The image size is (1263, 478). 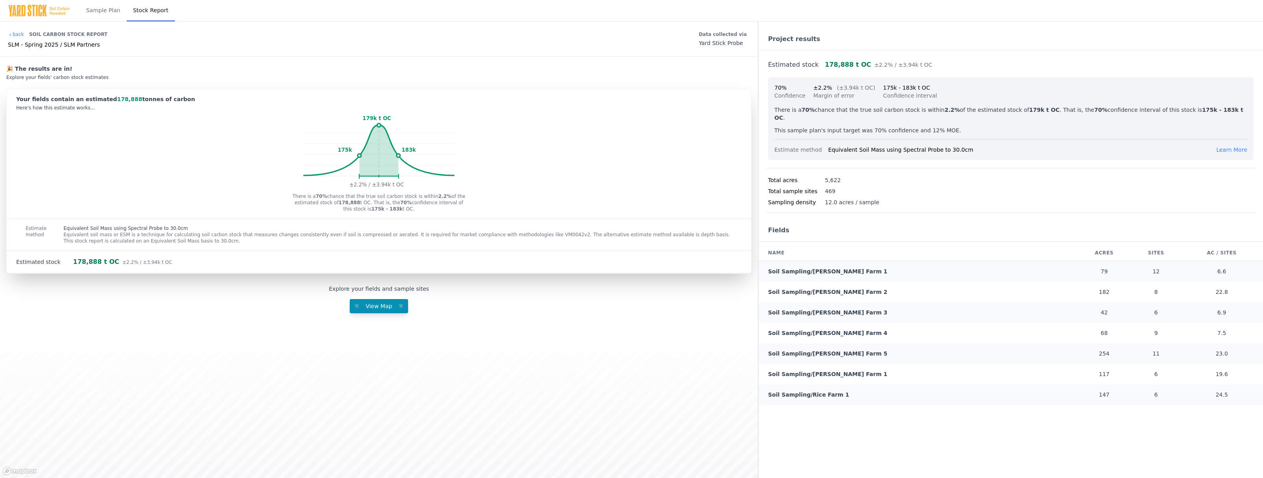 I want to click on p: Equivalent Soil Mass using Spectral Probe to 30.0cm, so click(x=398, y=228).